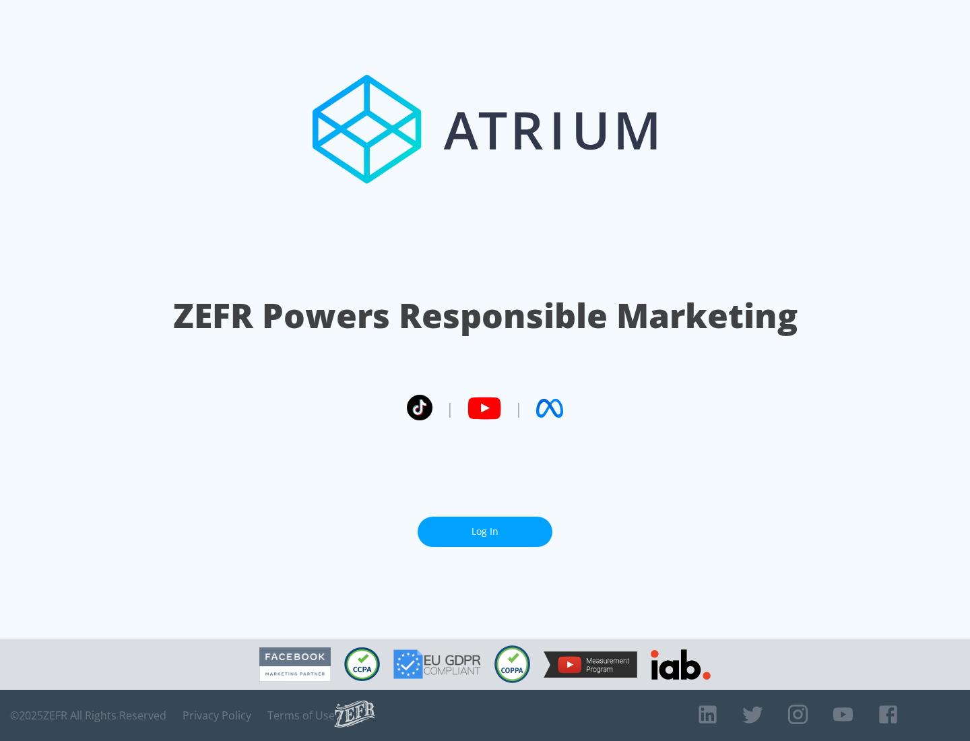 This screenshot has height=741, width=970. I want to click on a: Log In, so click(485, 531).